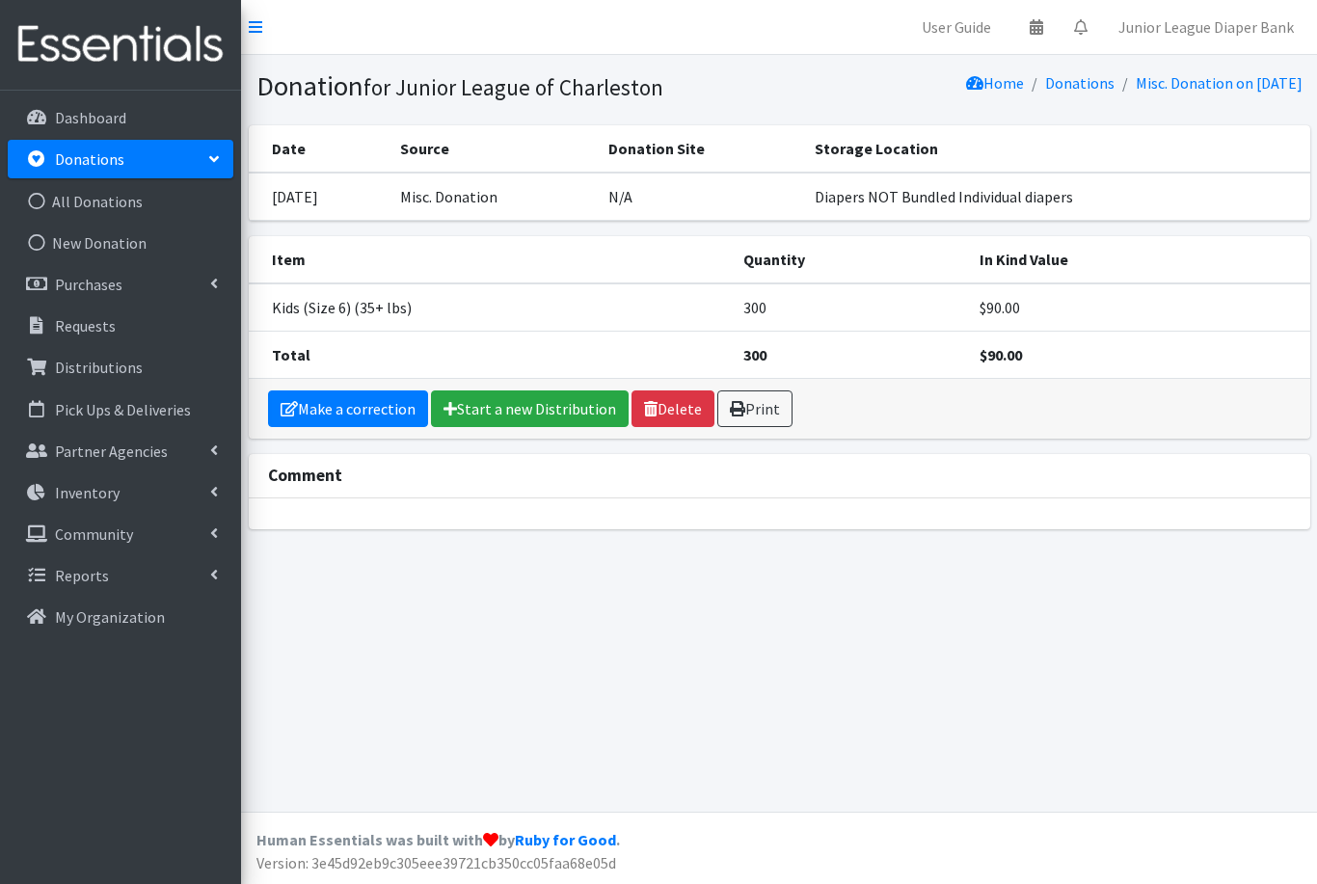  Describe the element at coordinates (121, 451) in the screenshot. I see `a: Partner Agencies` at that location.